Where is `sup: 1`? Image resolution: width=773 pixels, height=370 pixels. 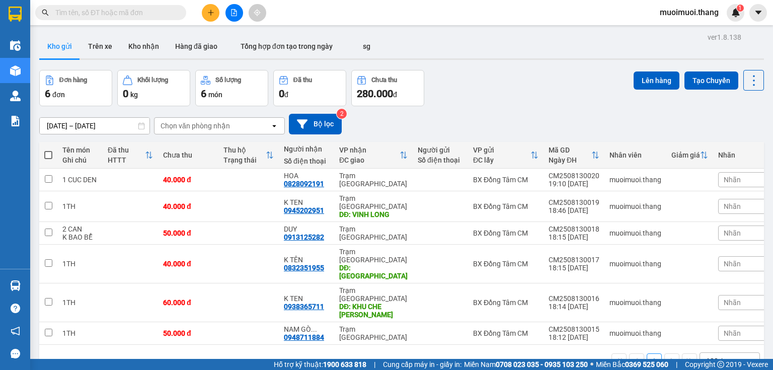
sup: 1 is located at coordinates (740, 8).